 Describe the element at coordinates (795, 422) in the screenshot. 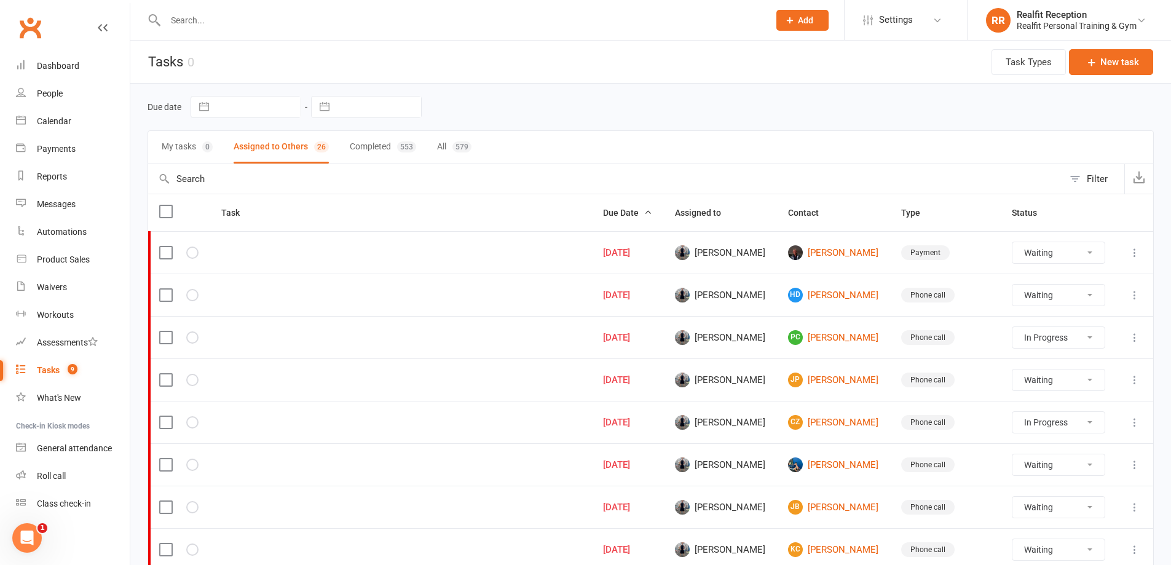

I see `span: CZ` at that location.